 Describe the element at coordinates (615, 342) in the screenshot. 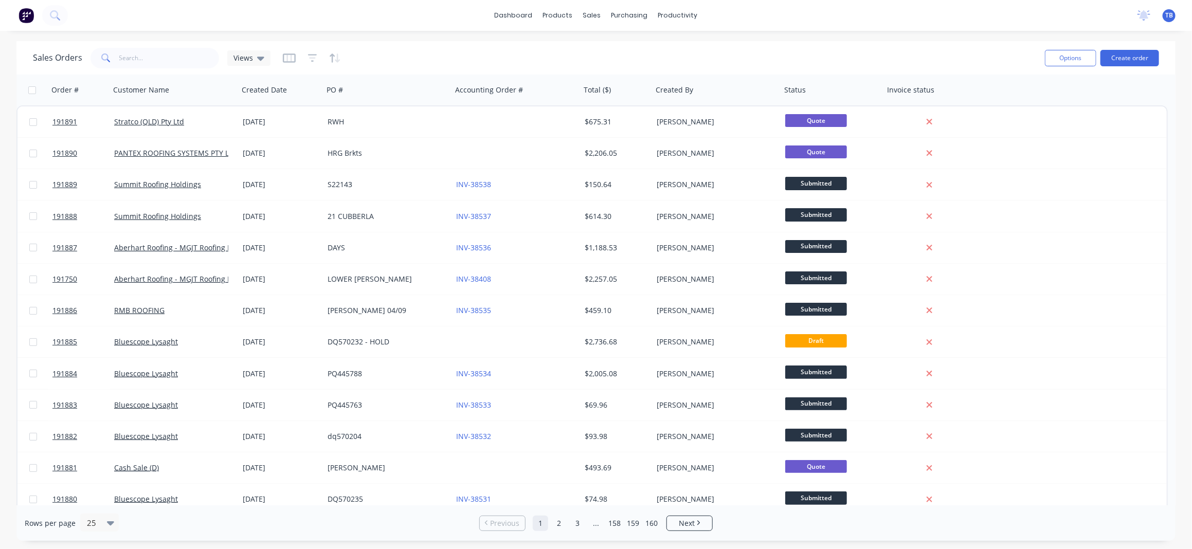

I see `div: $2,736.68` at that location.